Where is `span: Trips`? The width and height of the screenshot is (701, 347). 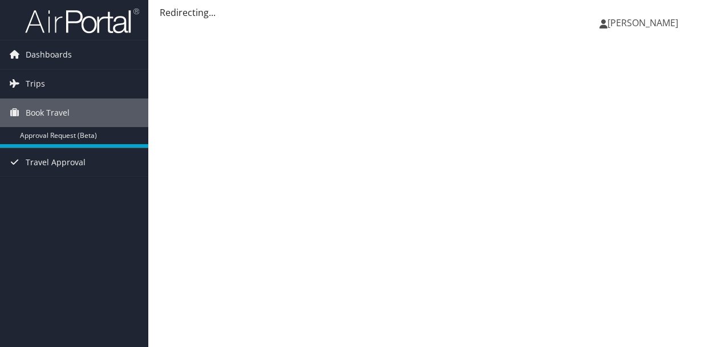
span: Trips is located at coordinates (35, 84).